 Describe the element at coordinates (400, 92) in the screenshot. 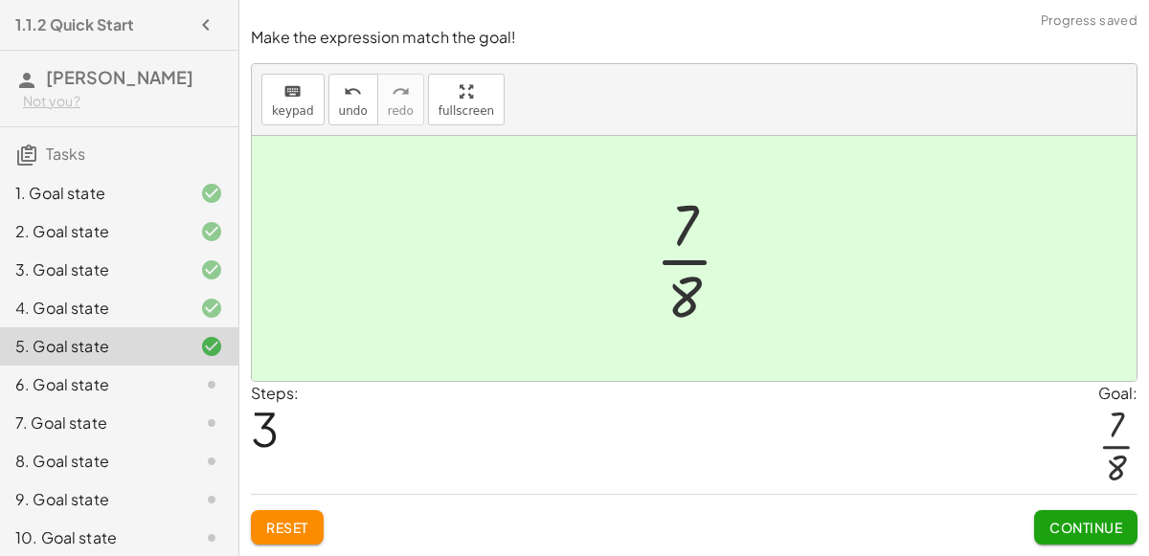

I see `i: redo` at that location.